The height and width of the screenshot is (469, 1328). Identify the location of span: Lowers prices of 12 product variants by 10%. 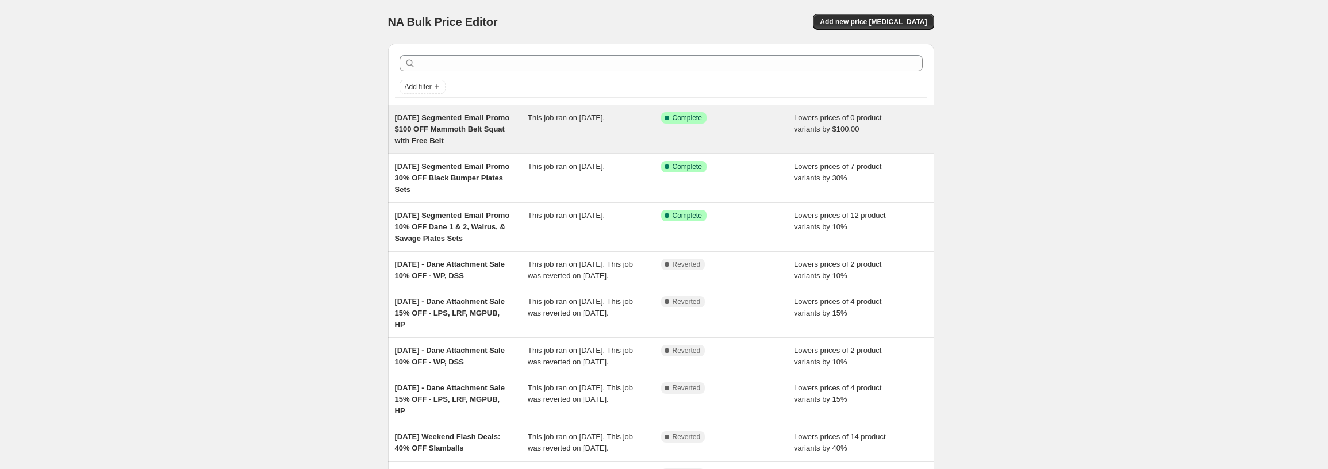
(840, 221).